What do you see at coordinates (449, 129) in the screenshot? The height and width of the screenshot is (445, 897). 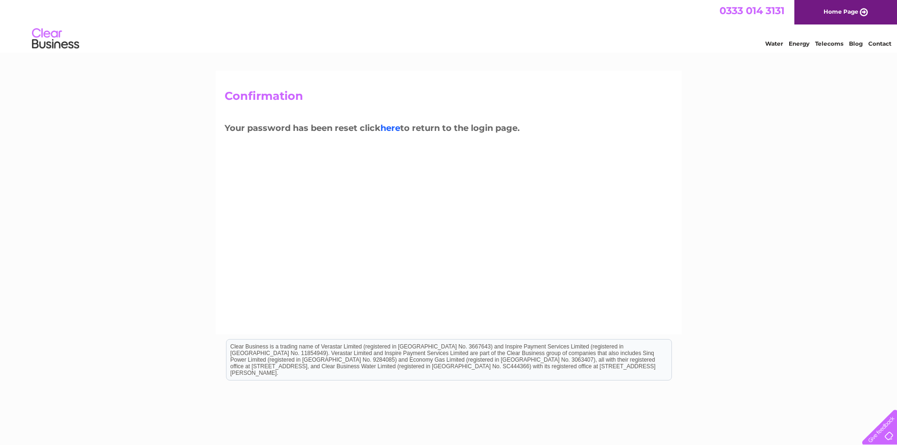 I see `h3: Your password has been reset click to return to the login page.` at bounding box center [449, 129].